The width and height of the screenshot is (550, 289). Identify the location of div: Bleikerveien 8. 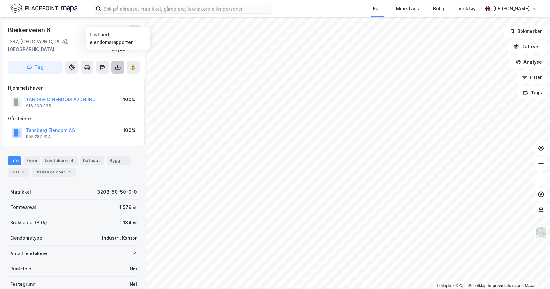
(30, 30).